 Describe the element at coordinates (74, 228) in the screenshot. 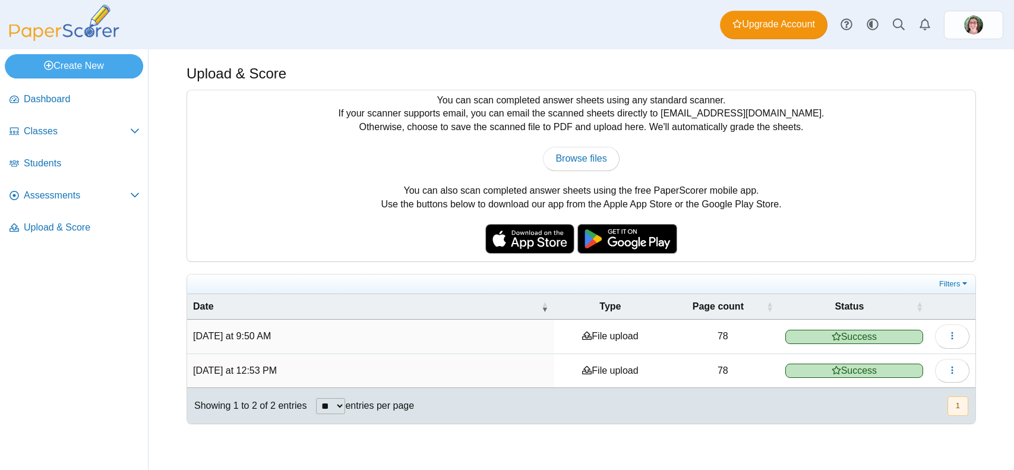

I see `a: Upload & Score` at that location.